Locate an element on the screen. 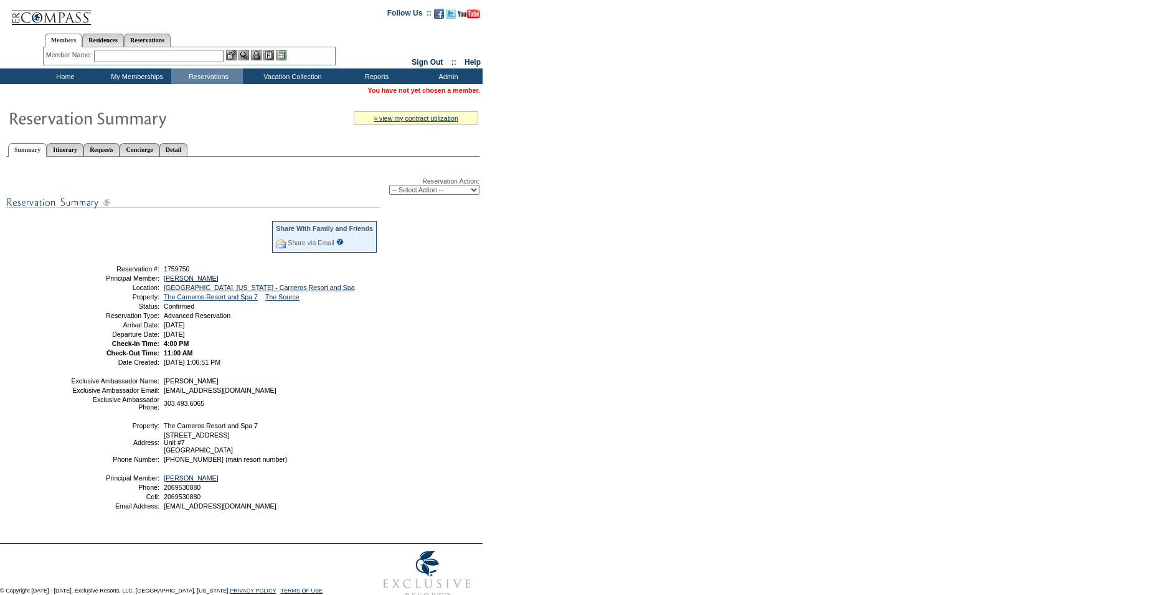  a: Members is located at coordinates (64, 40).